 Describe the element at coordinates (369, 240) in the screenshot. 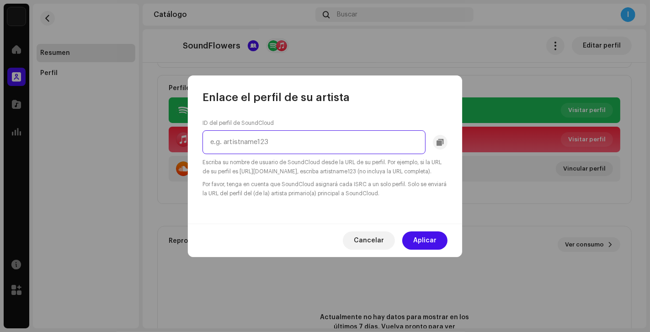

I see `span: Cancelar` at that location.